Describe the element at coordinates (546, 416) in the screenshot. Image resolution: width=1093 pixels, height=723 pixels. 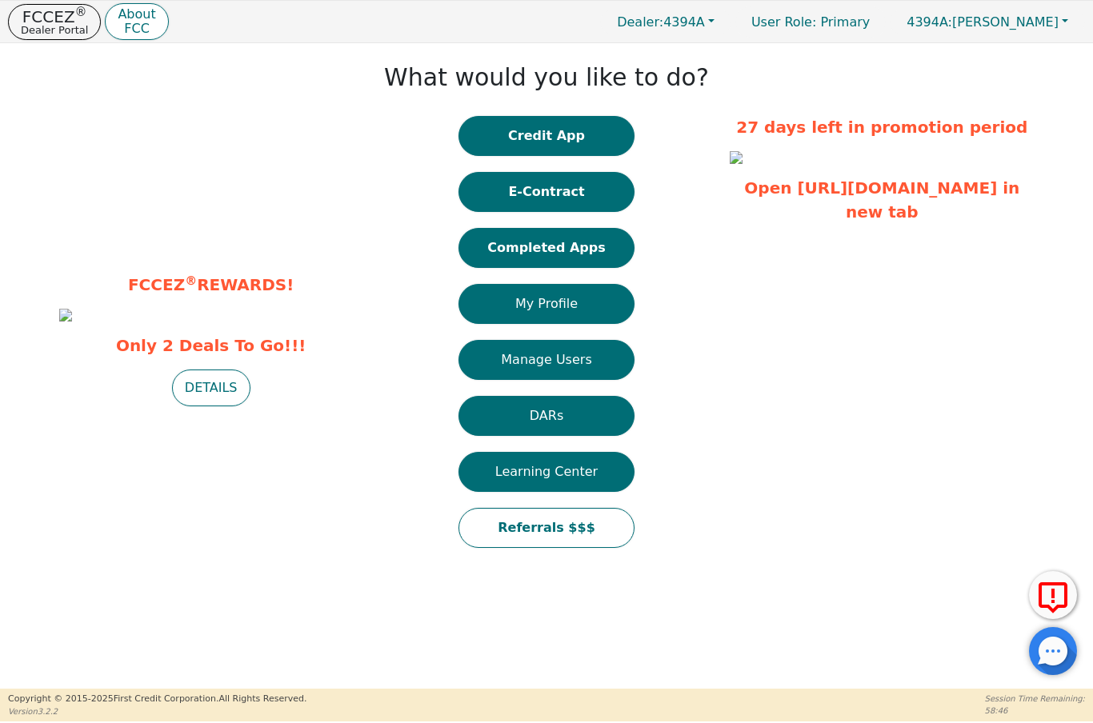
I see `button: DARs` at that location.